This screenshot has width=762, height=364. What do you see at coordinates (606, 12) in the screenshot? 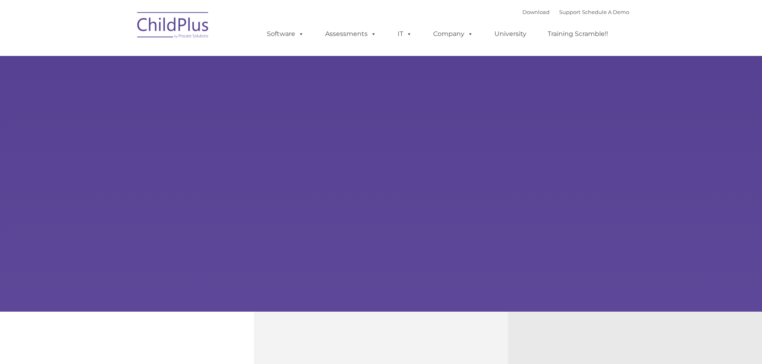
I see `a: Schedule A Demo` at bounding box center [606, 12].